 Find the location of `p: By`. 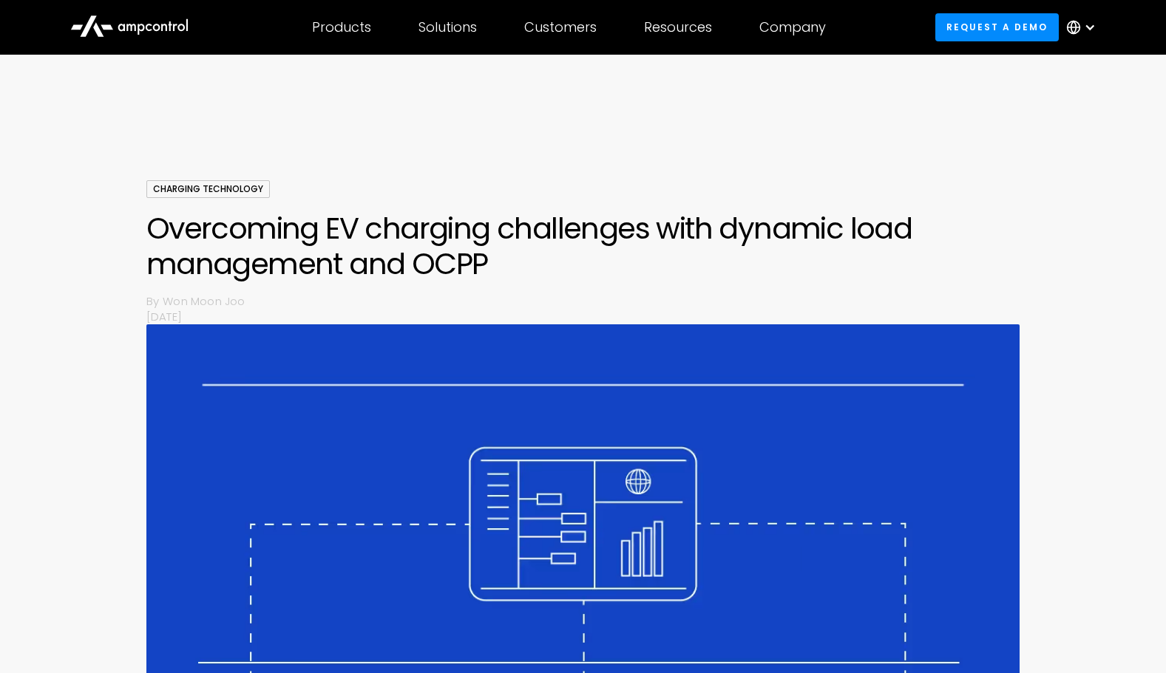

p: By is located at coordinates (154, 301).